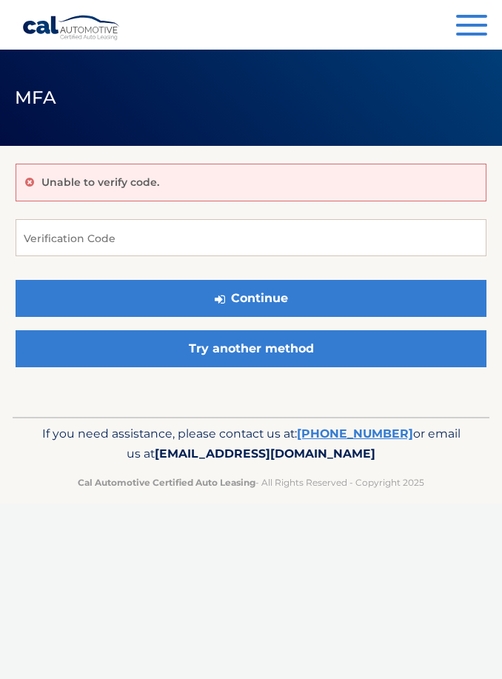 This screenshot has height=679, width=502. Describe the element at coordinates (36, 97) in the screenshot. I see `span: MFA` at that location.